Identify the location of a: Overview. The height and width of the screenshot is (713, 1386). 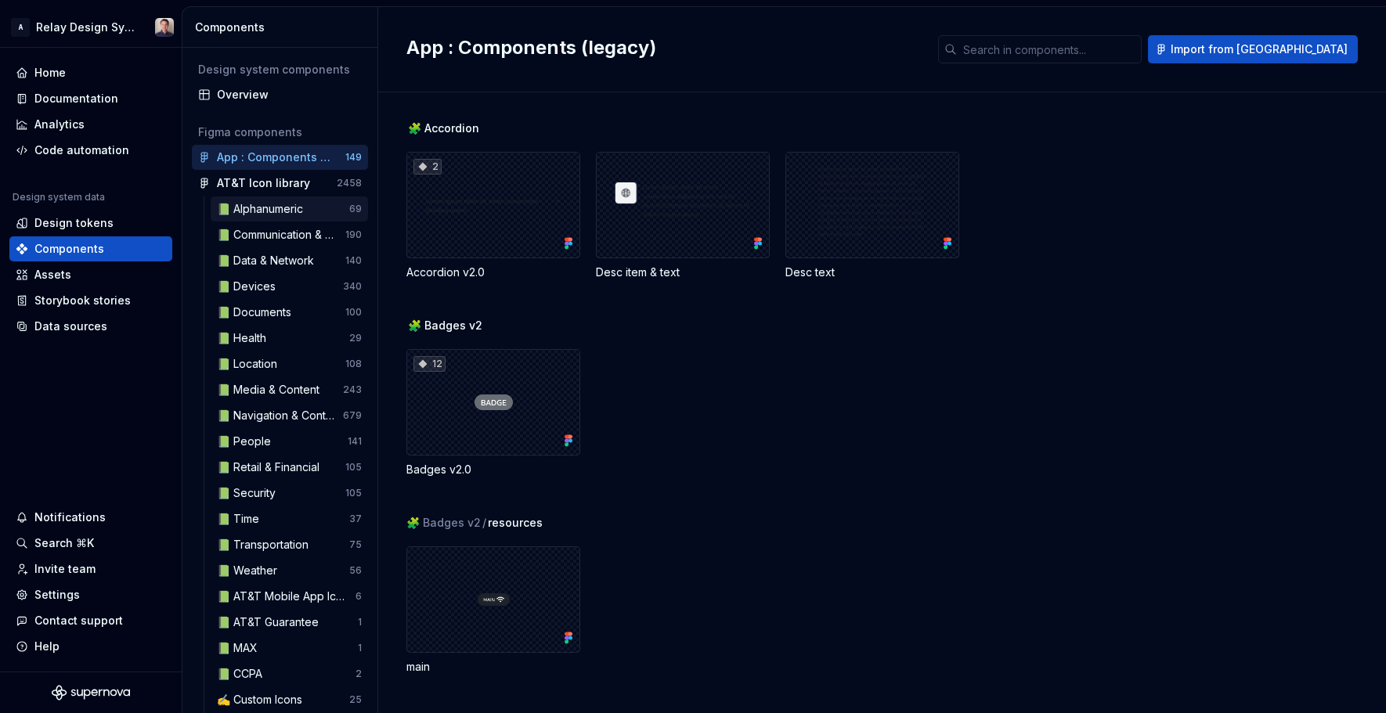
(280, 95).